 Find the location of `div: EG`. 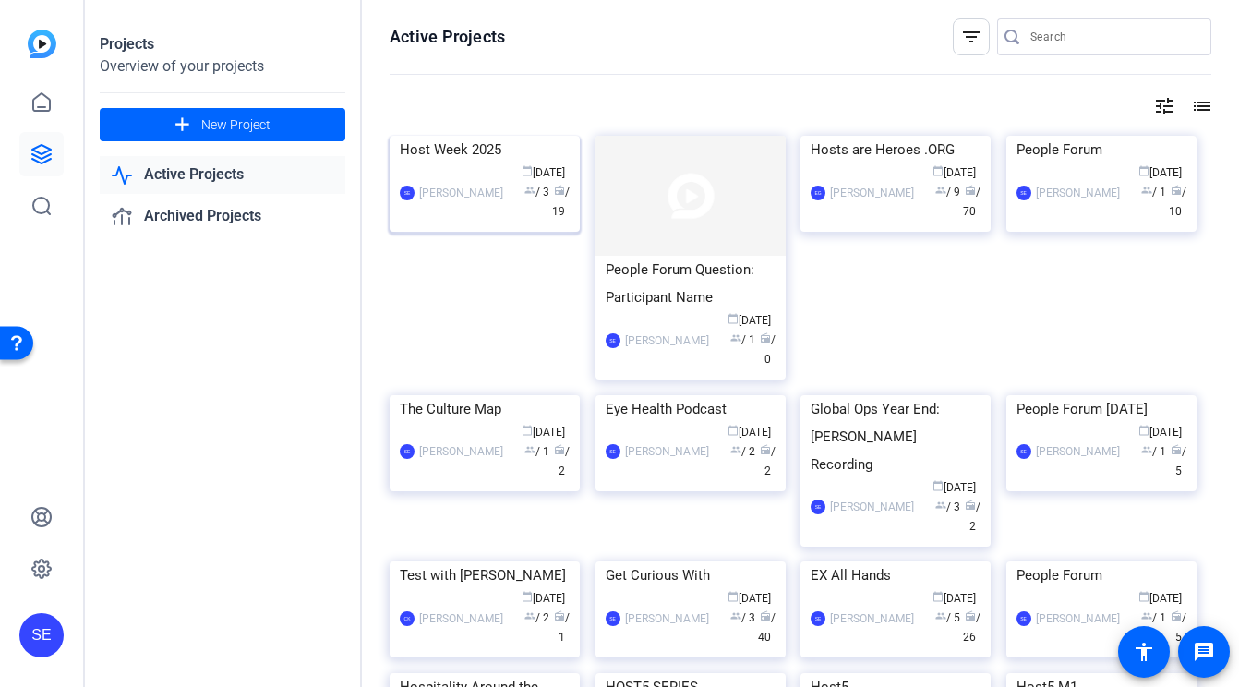

div: EG is located at coordinates (818, 193).